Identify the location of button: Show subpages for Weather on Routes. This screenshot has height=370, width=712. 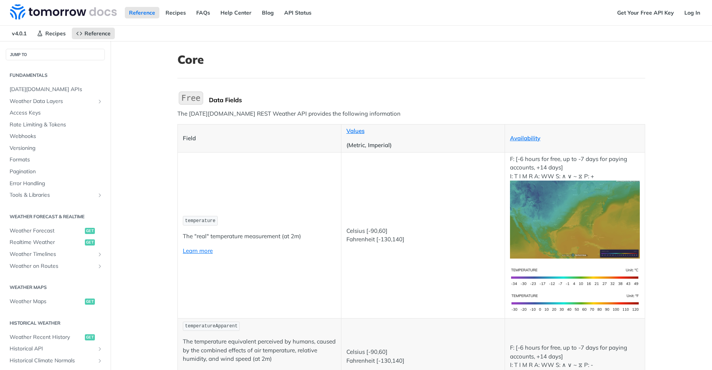
(100, 266).